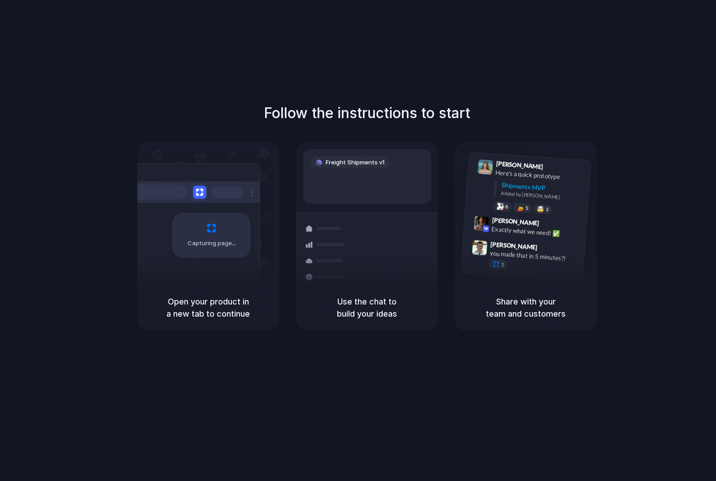 Image resolution: width=716 pixels, height=481 pixels. What do you see at coordinates (367, 307) in the screenshot?
I see `h5: Use the chat to build your ideas` at bounding box center [367, 307].